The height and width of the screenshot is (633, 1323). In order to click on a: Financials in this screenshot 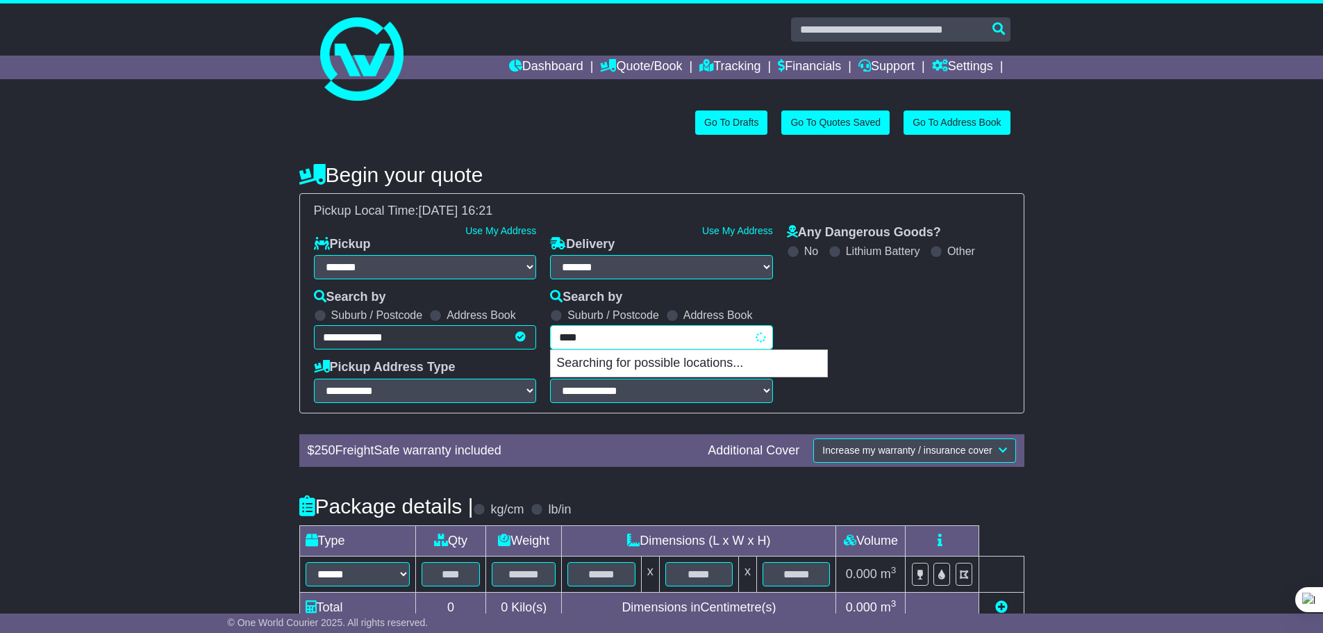, I will do `click(809, 67)`.